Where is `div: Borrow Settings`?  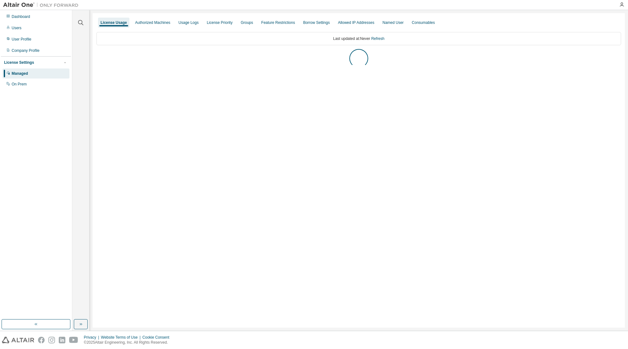
div: Borrow Settings is located at coordinates (316, 23).